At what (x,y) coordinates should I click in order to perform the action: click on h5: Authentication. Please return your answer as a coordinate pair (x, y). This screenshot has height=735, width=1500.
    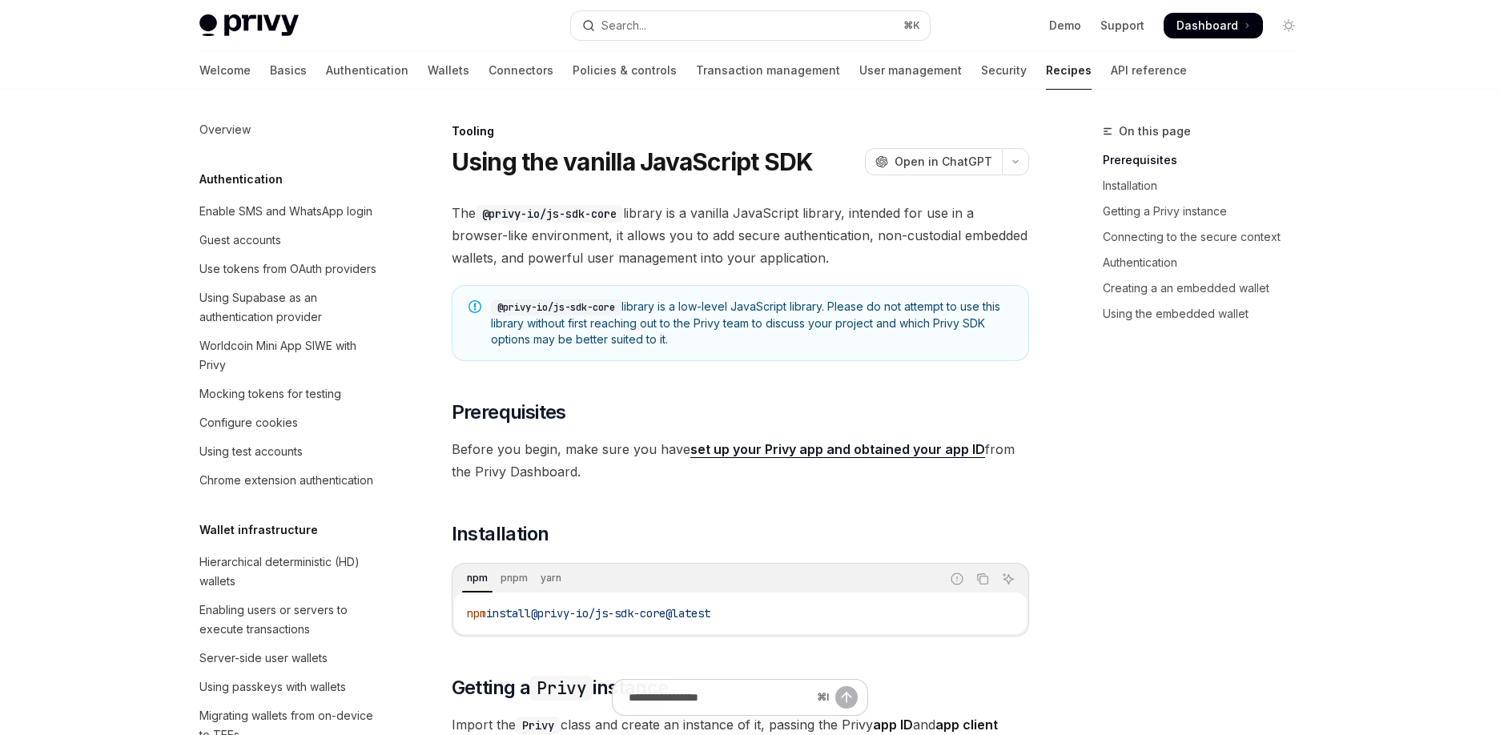
    Looking at the image, I should click on (241, 179).